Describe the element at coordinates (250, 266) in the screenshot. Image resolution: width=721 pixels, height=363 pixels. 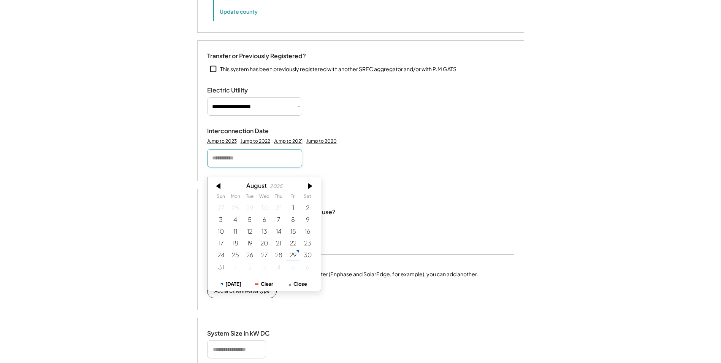
I see `div: 9/02/2025` at that location.